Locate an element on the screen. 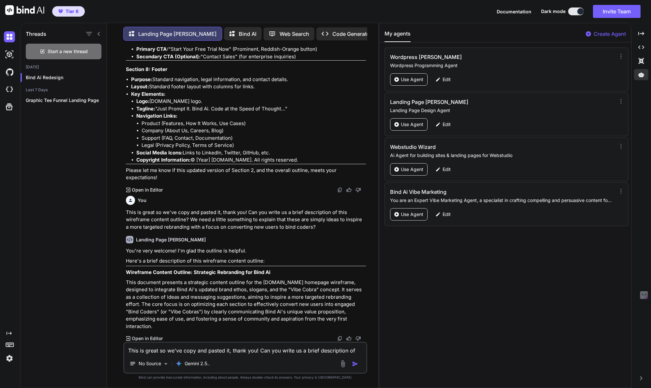 This screenshot has height=388, width=651. p: Bind Ai Redesign is located at coordinates (66, 78).